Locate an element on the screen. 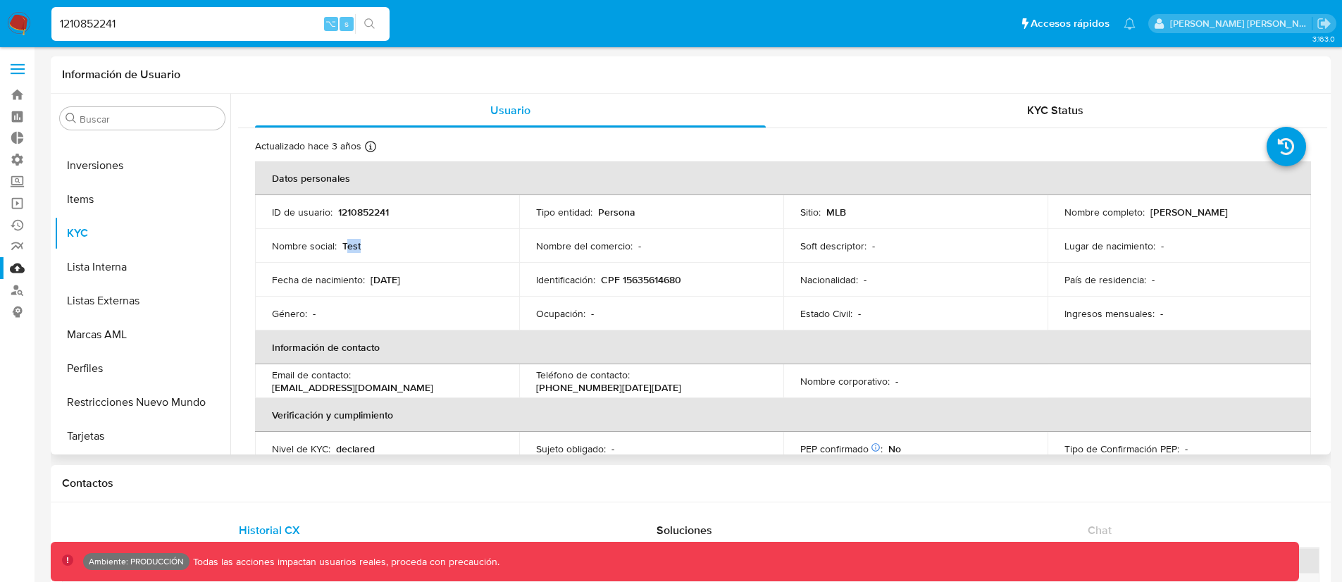 The width and height of the screenshot is (1342, 582). button: Lista Interna is located at coordinates (142, 267).